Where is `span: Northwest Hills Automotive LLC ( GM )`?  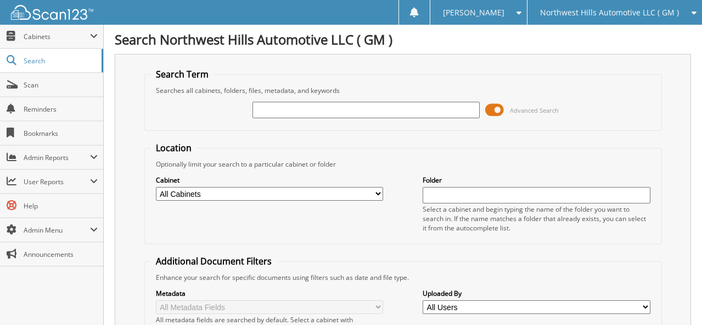
span: Northwest Hills Automotive LLC ( GM ) is located at coordinates (610, 13).